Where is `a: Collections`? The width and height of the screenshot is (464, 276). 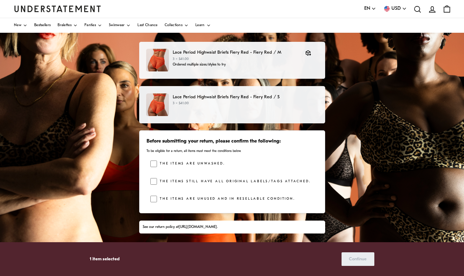 a: Collections is located at coordinates (177, 25).